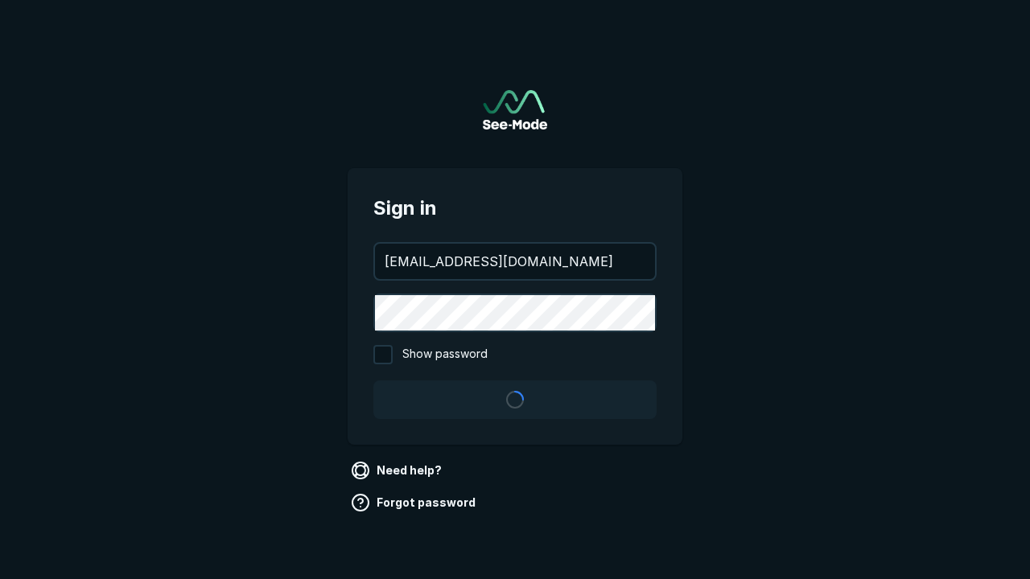 This screenshot has width=1030, height=579. What do you see at coordinates (515, 109) in the screenshot?
I see `img: See-Mode Logo` at bounding box center [515, 109].